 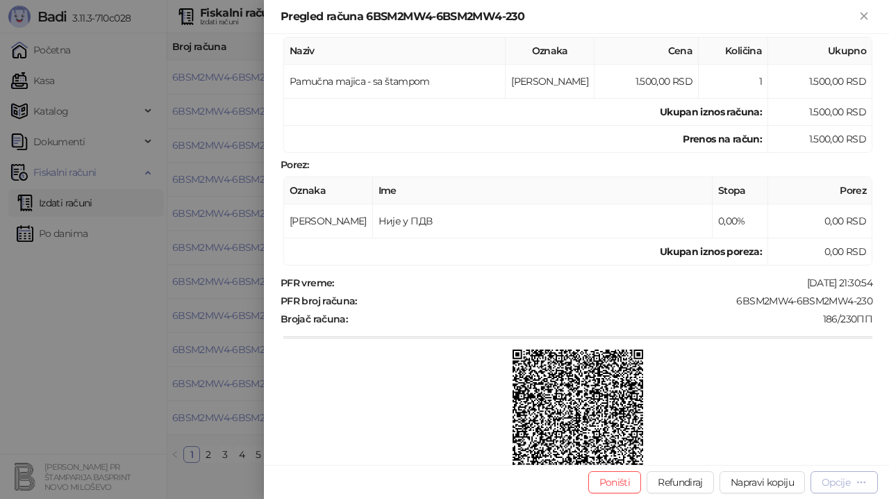 What do you see at coordinates (820, 190) in the screenshot?
I see `th: Porez` at bounding box center [820, 190].